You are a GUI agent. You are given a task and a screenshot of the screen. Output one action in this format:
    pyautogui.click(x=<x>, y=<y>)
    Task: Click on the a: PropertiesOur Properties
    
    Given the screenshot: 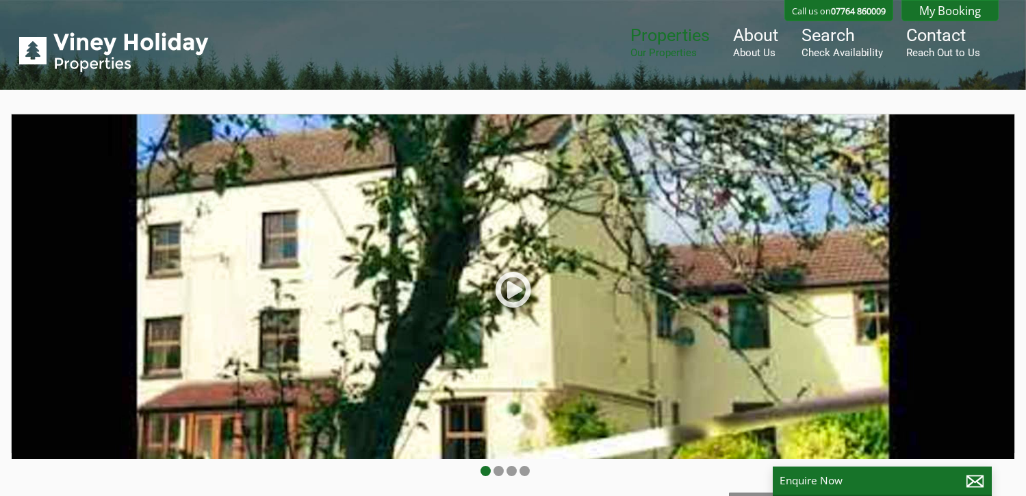 What is the action you would take?
    pyautogui.click(x=670, y=42)
    